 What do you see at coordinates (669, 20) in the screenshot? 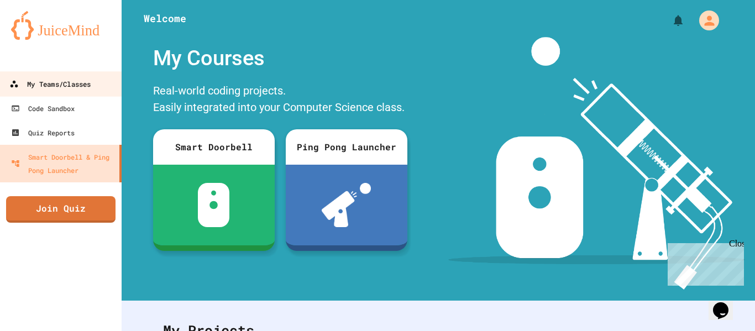
I see `div: My Notifications` at bounding box center [669, 20].